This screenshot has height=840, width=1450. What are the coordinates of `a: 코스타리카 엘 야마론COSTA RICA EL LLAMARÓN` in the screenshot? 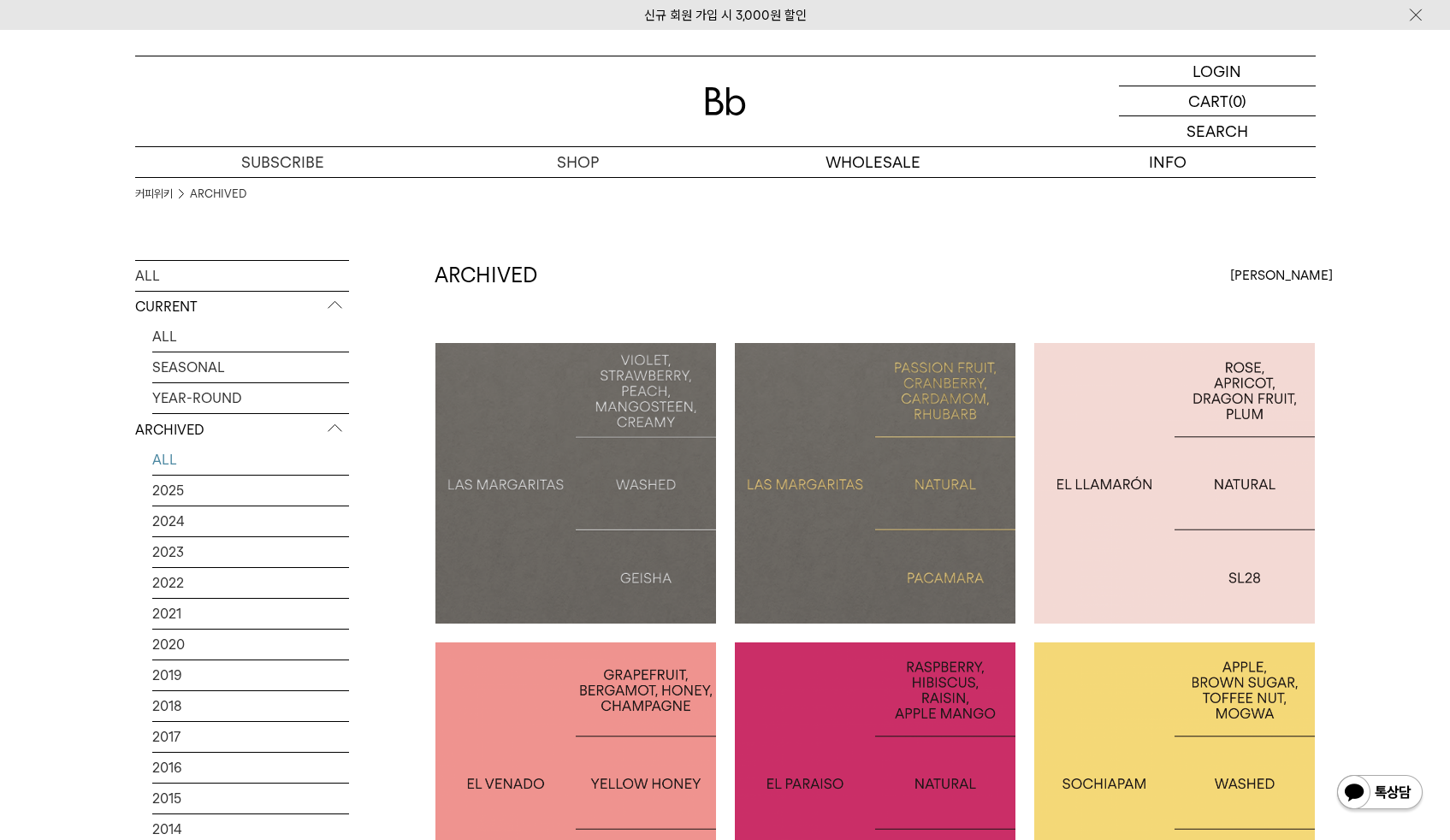 It's located at (1175, 483).